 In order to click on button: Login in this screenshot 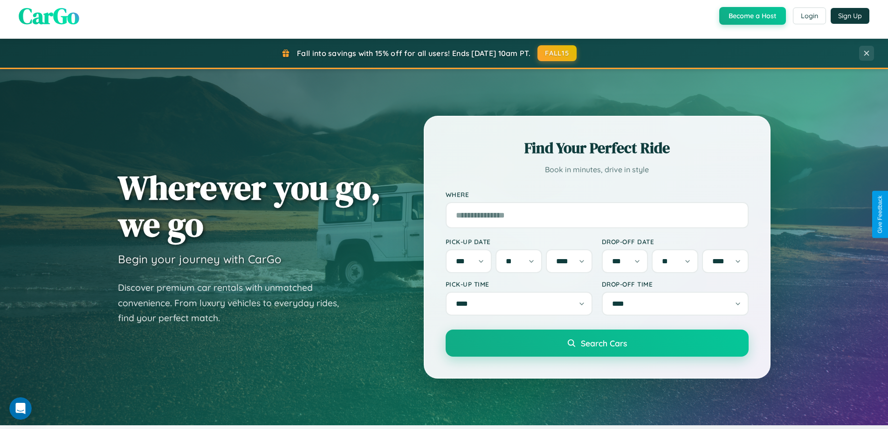, I will do `click(809, 16)`.